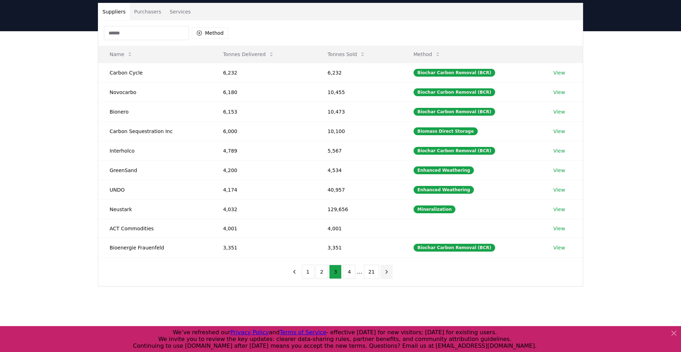 The height and width of the screenshot is (352, 681). I want to click on td: UNDO, so click(155, 189).